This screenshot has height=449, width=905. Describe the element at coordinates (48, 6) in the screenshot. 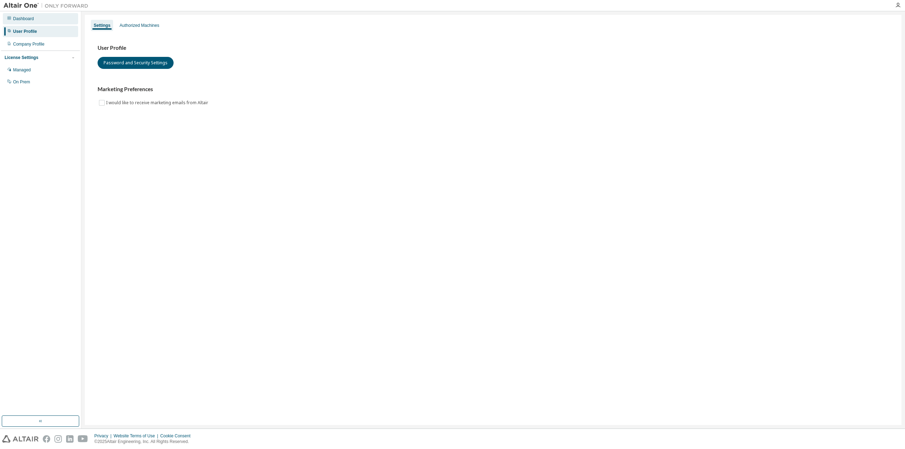

I see `img: Altair One` at that location.